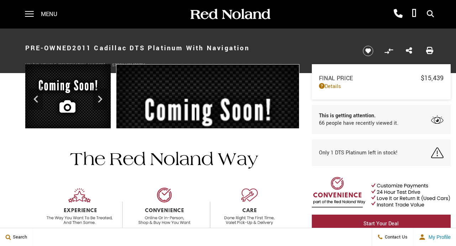 The height and width of the screenshot is (246, 456). I want to click on span: Contact Us, so click(395, 237).